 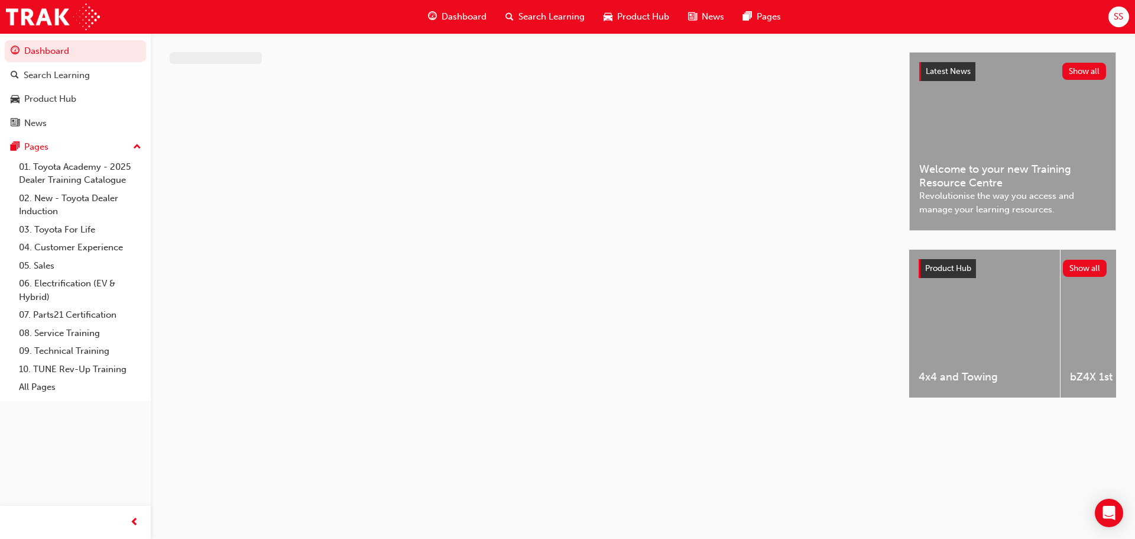 What do you see at coordinates (706, 17) in the screenshot?
I see `a: news-iconNews` at bounding box center [706, 17].